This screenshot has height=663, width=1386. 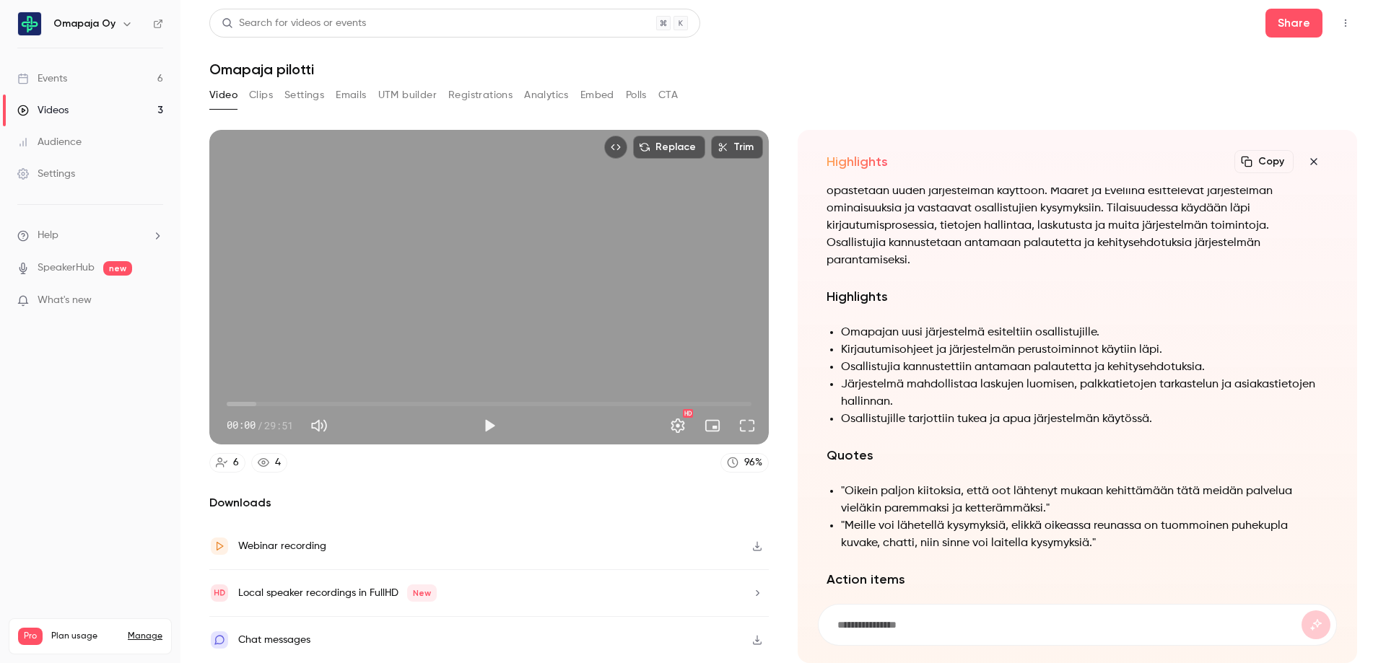 I want to click on h6: Omapaja Oy, so click(x=84, y=24).